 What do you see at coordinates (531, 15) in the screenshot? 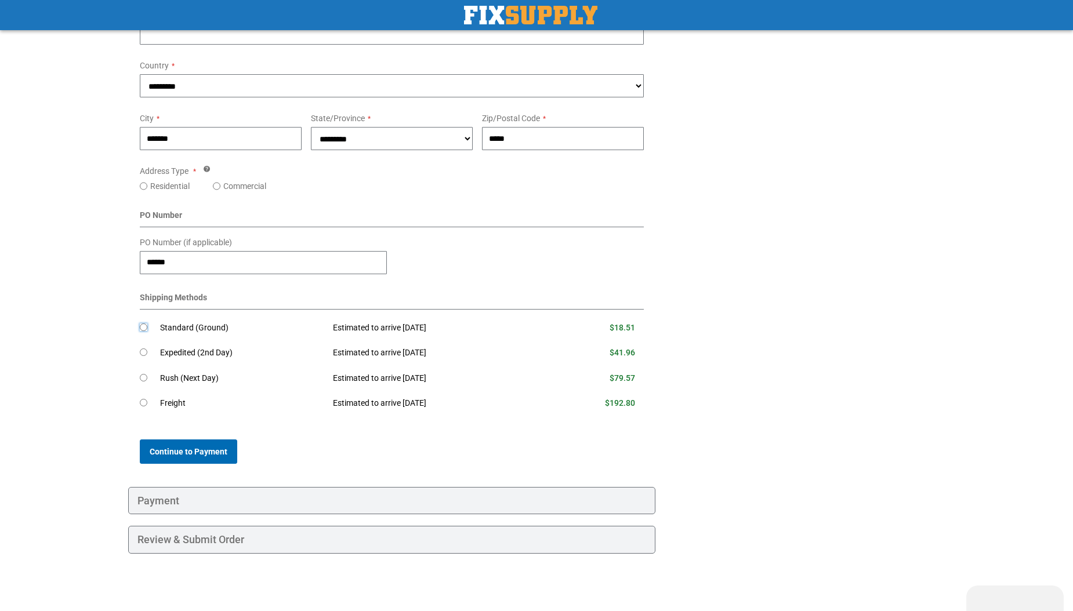
I see `a: store logo` at bounding box center [531, 15].